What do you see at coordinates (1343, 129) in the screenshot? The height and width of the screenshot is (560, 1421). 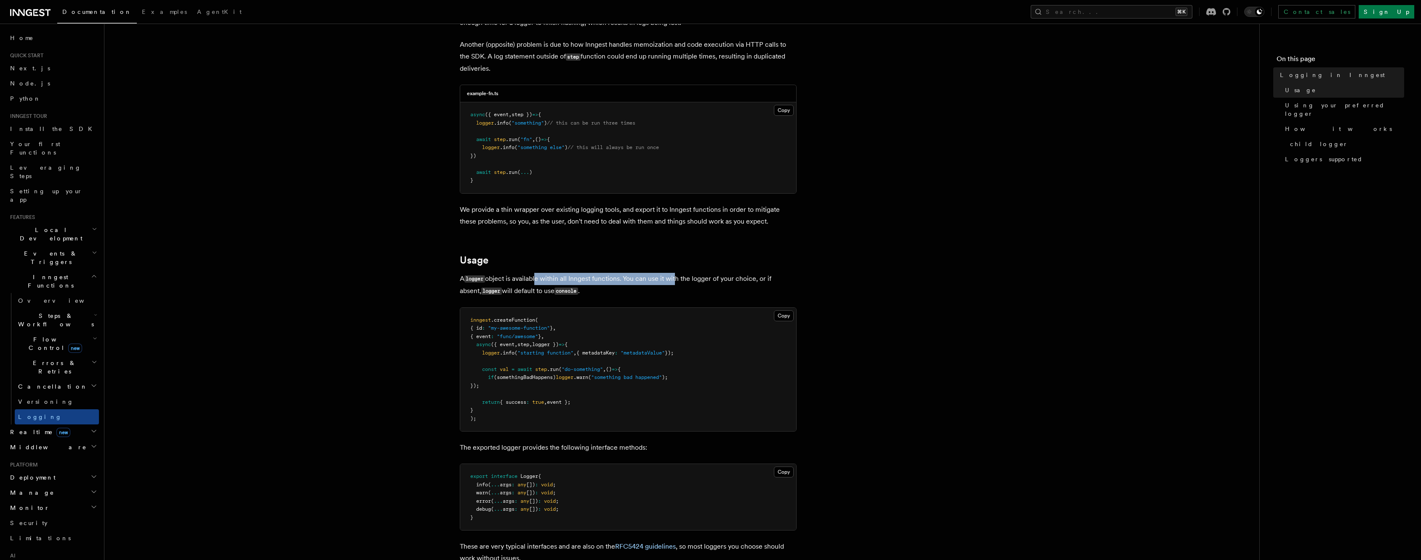 I see `a: How it works` at bounding box center [1343, 129].